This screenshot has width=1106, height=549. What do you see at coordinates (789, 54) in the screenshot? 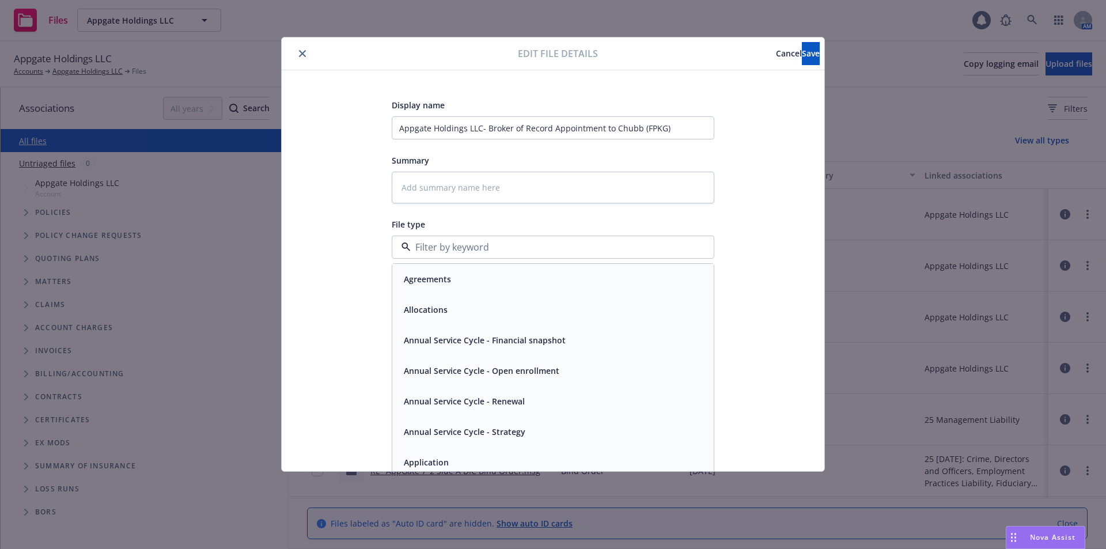
I see `button: Cancel` at bounding box center [789, 54].